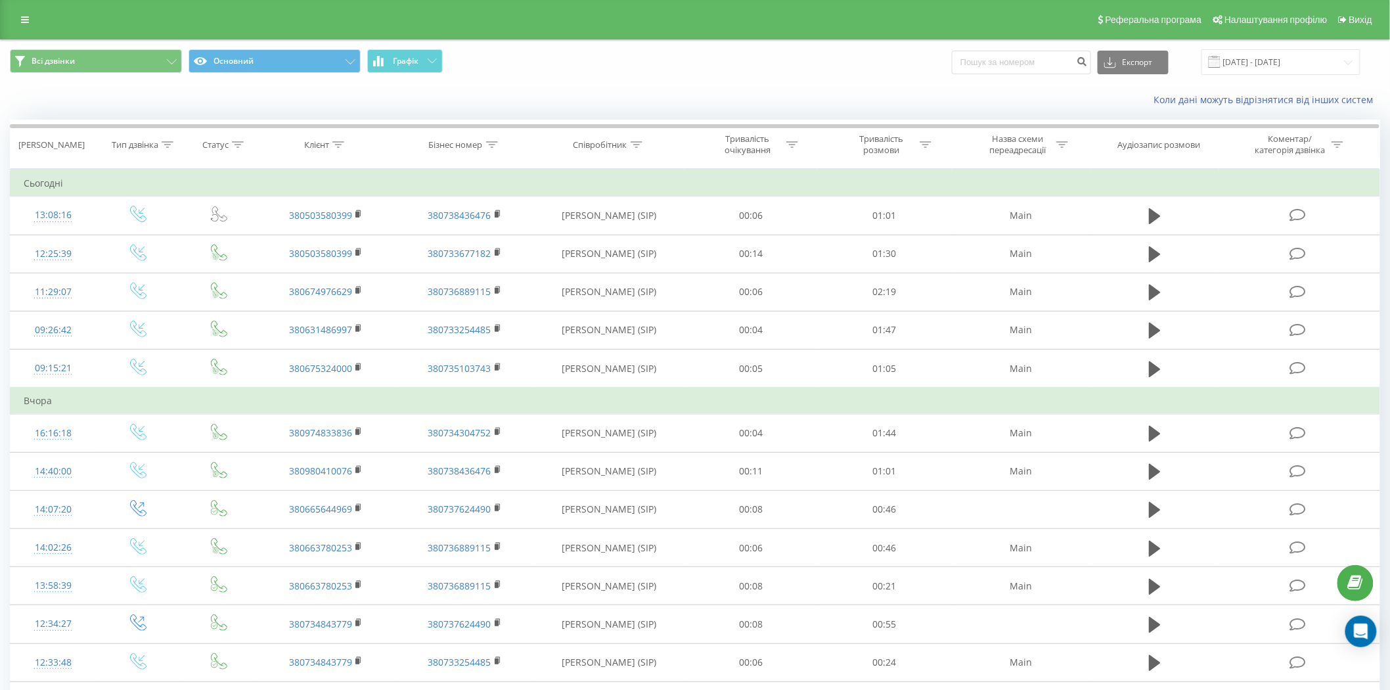 The height and width of the screenshot is (690, 1390). Describe the element at coordinates (321, 291) in the screenshot. I see `a: 380674976629` at that location.